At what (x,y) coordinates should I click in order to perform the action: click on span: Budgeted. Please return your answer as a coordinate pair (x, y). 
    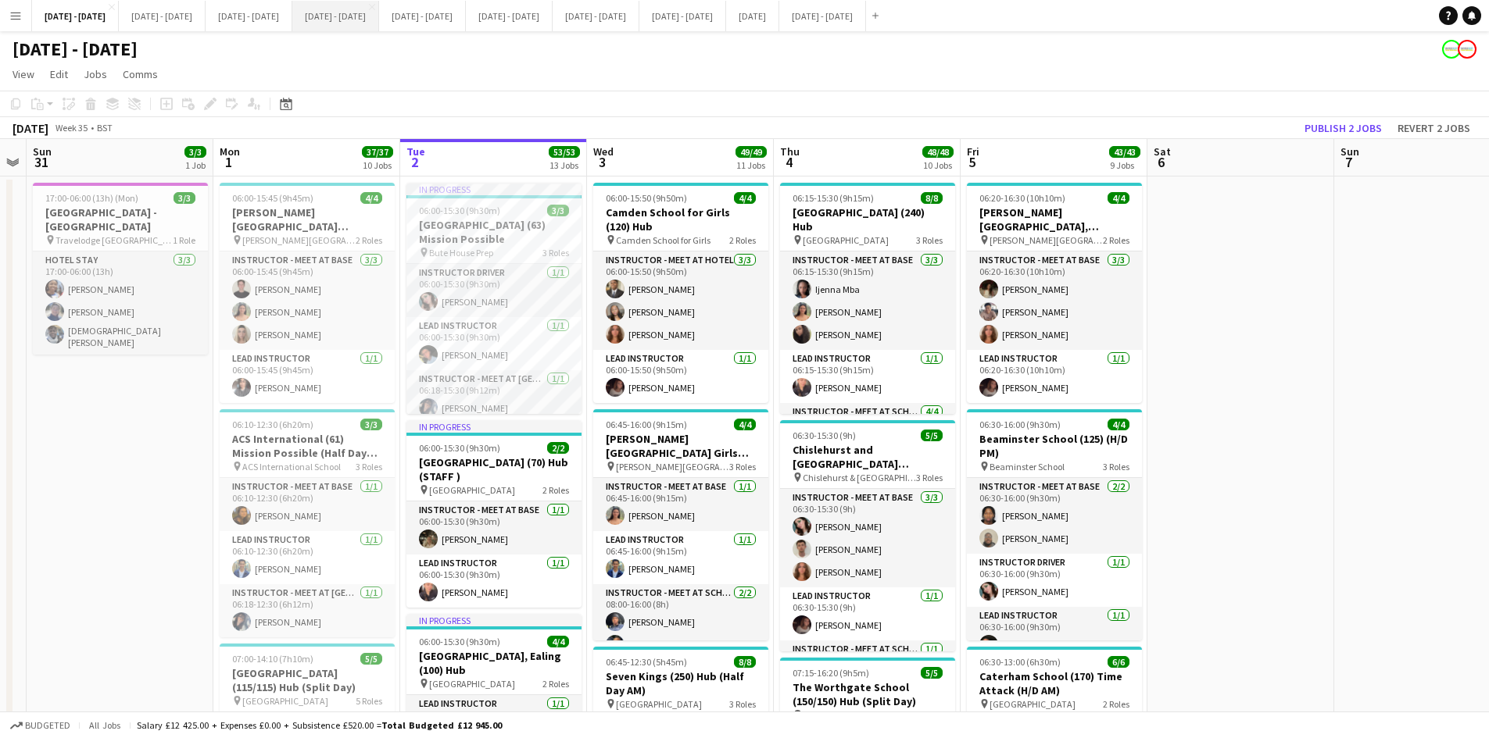
    Looking at the image, I should click on (48, 726).